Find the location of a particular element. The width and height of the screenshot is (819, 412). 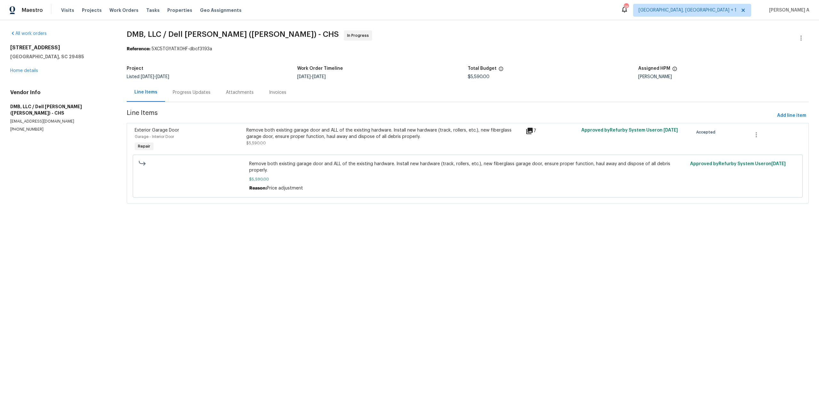

span: Visits is located at coordinates (68, 10).